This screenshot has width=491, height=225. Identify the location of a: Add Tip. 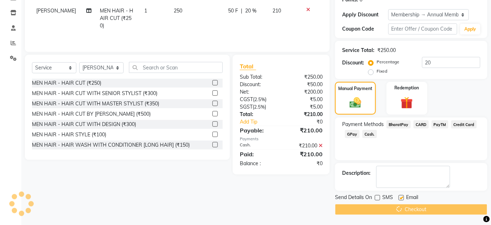
(262, 122).